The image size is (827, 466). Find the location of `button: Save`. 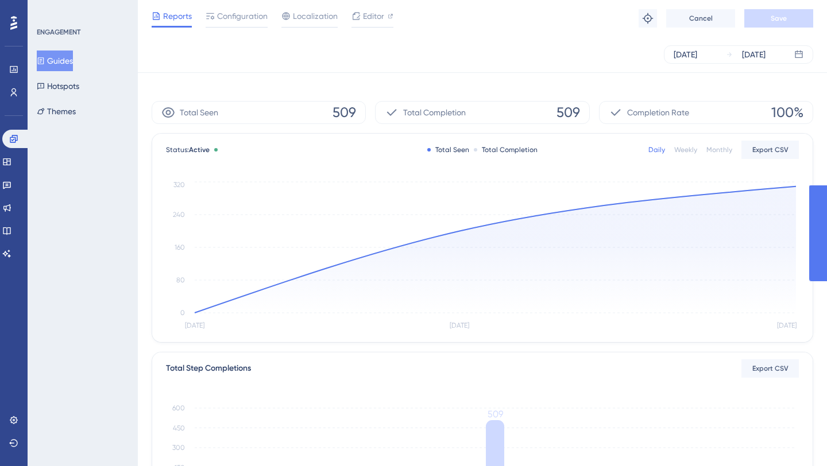

button: Save is located at coordinates (779, 18).